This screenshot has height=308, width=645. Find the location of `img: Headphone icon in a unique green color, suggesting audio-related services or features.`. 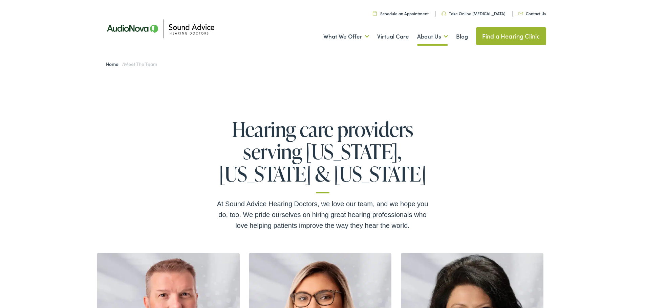

img: Headphone icon in a unique green color, suggesting audio-related services or features. is located at coordinates (444, 14).